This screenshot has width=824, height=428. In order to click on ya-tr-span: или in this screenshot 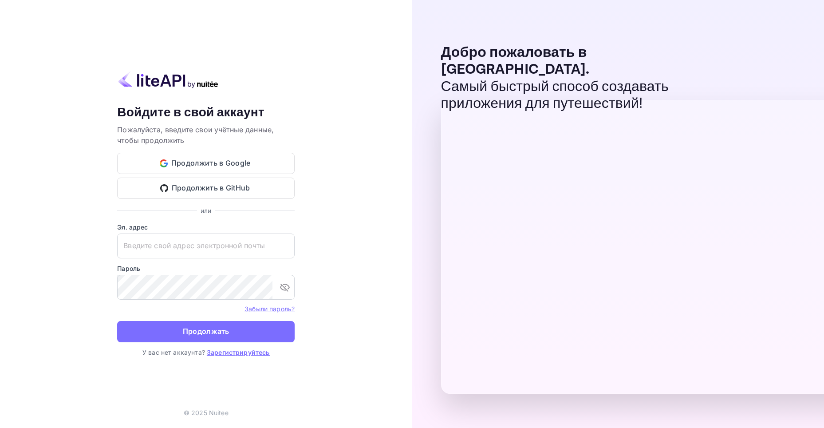, I will do `click(206, 210)`.